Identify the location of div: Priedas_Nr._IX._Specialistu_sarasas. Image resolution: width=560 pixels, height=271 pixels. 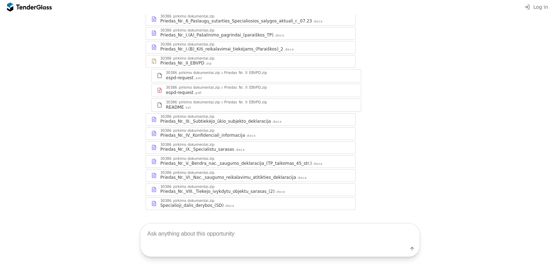
(197, 149).